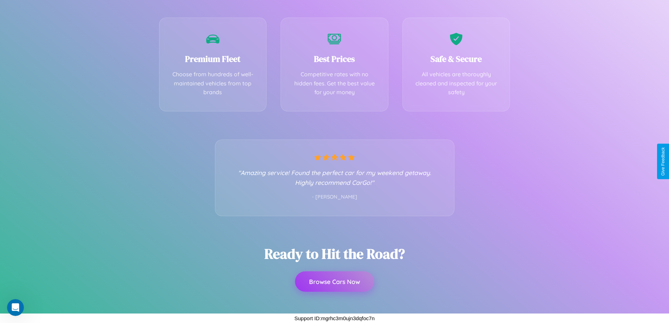 This screenshot has width=669, height=323. I want to click on h3: Best Prices, so click(334, 59).